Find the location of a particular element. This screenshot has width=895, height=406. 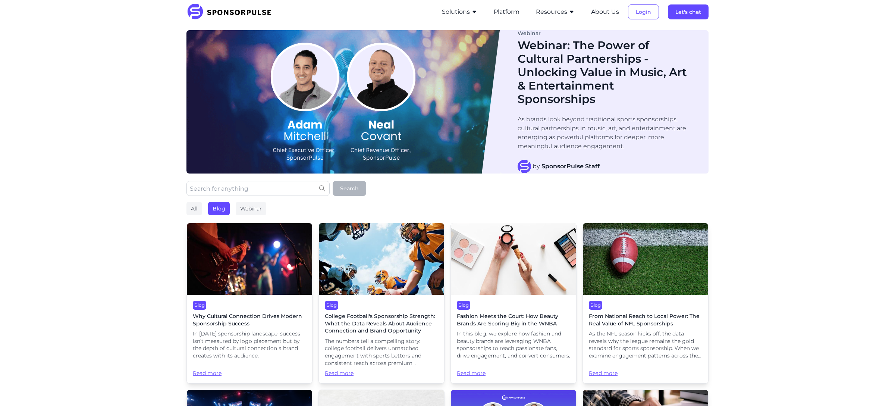

div: All is located at coordinates (194, 209).